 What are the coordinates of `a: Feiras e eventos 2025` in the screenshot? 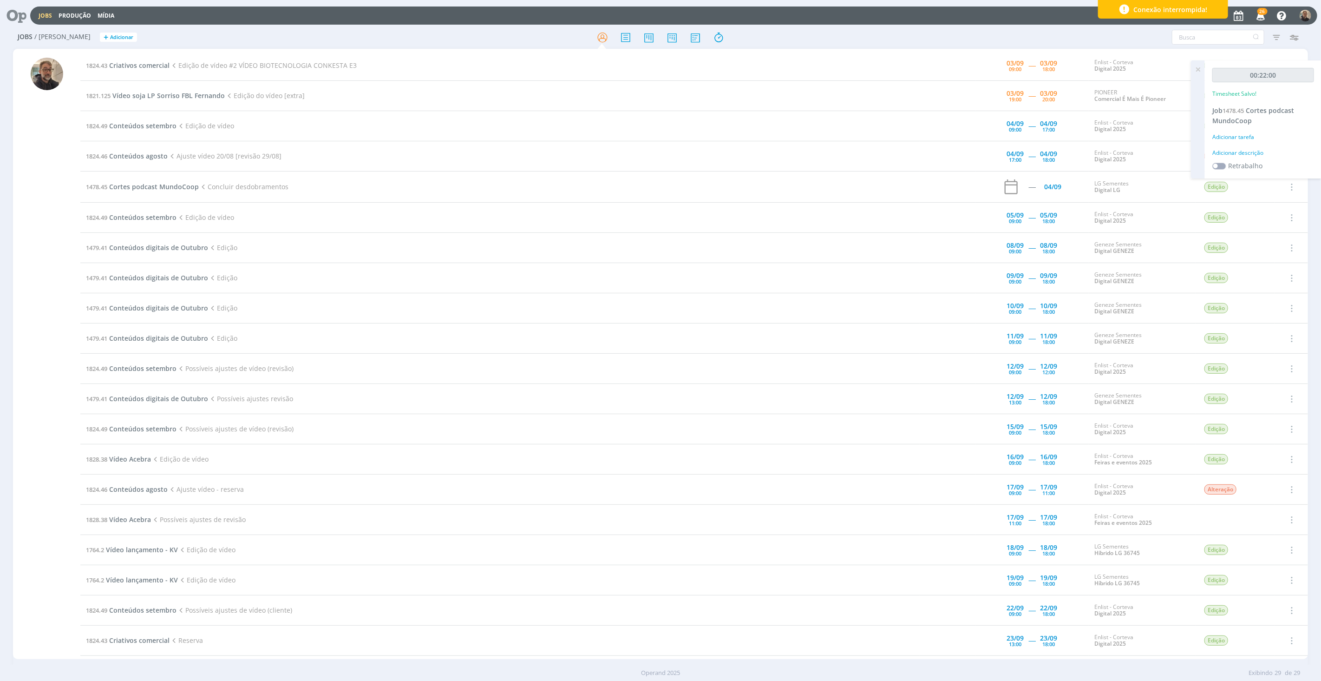 It's located at (1123, 522).